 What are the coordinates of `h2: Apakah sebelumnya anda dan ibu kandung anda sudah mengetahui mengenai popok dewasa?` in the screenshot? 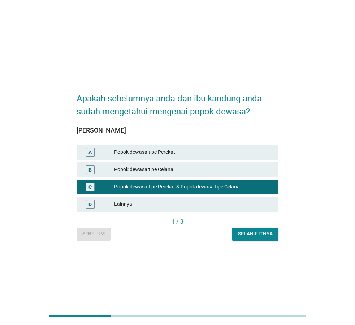 It's located at (178, 102).